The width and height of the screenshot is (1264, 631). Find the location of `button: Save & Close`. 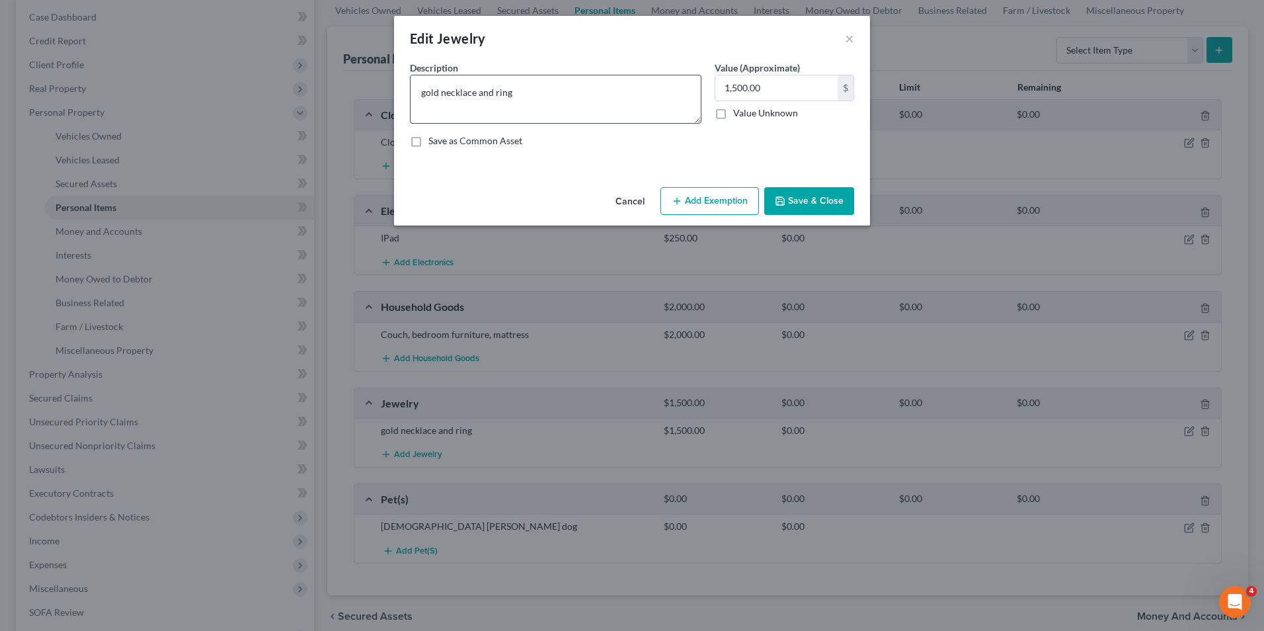

button: Save & Close is located at coordinates (809, 201).